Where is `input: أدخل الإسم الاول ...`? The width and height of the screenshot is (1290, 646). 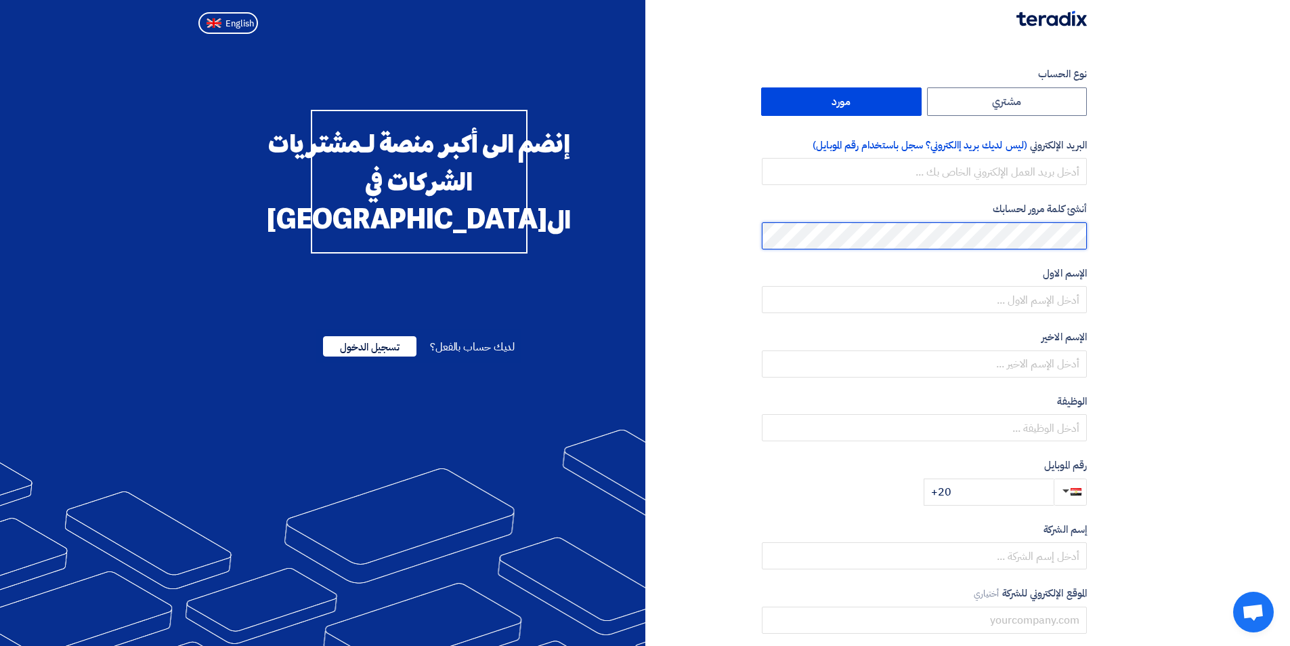 input: أدخل الإسم الاول ... is located at coordinates (925, 299).